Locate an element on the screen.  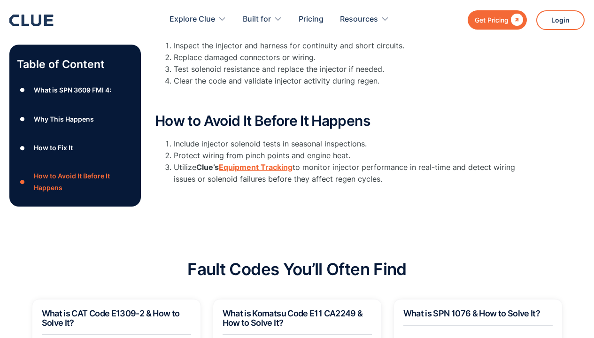
a: Login is located at coordinates (560, 20).